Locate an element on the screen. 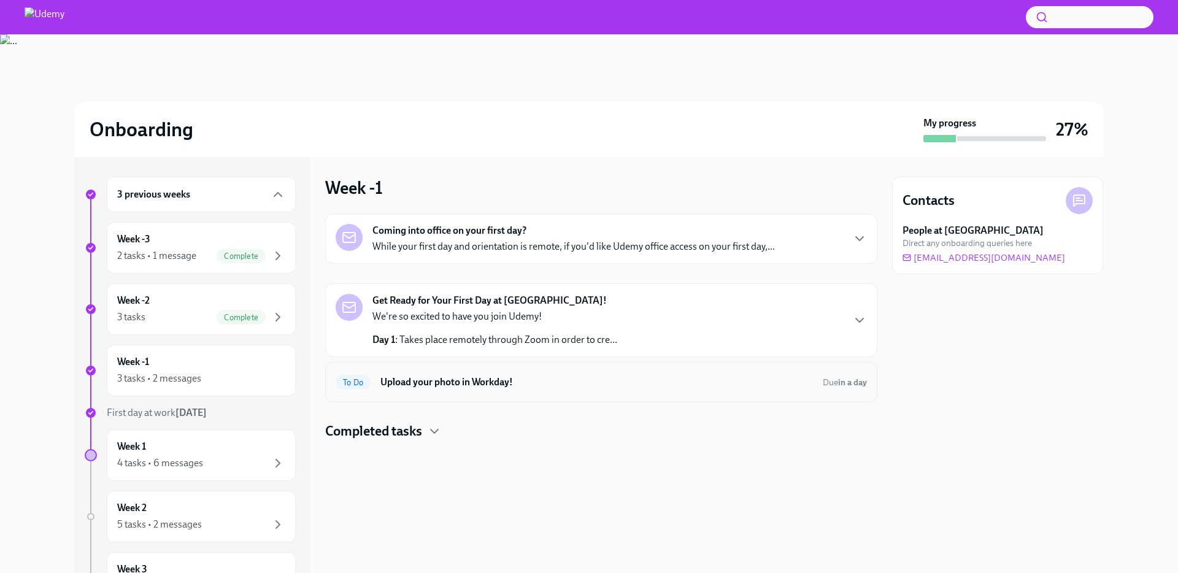 This screenshot has height=573, width=1178. p: : Takes place remotely through Zoom in order to cre... is located at coordinates (495, 340).